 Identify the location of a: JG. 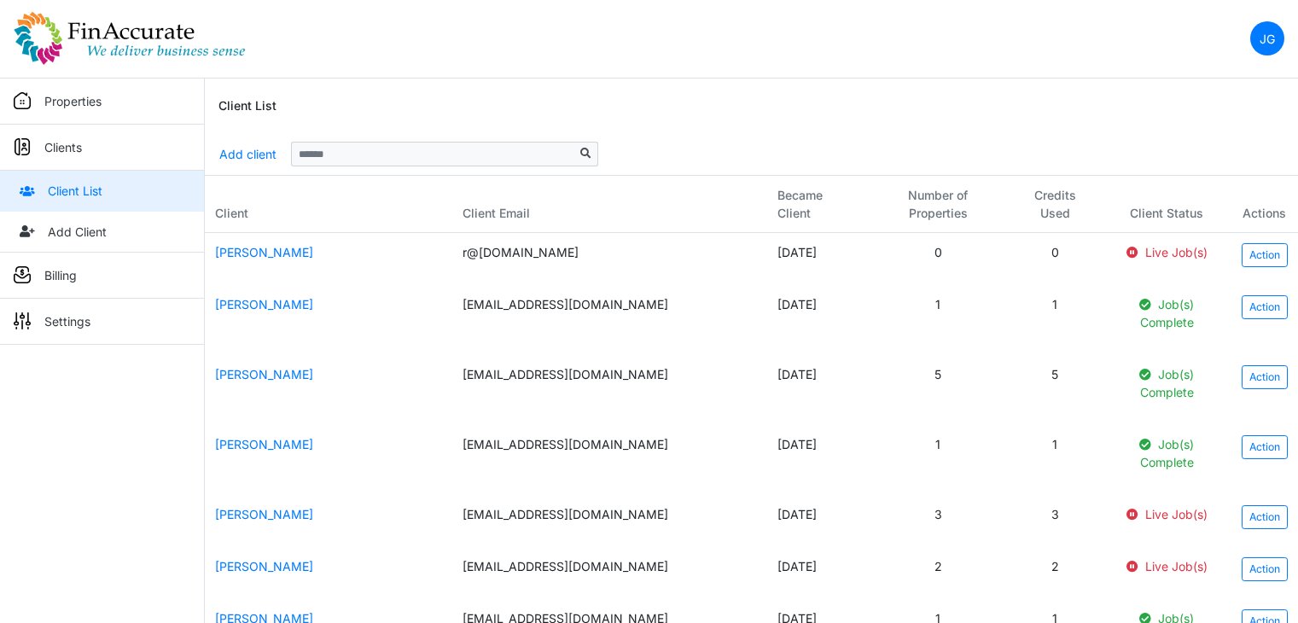
(1267, 38).